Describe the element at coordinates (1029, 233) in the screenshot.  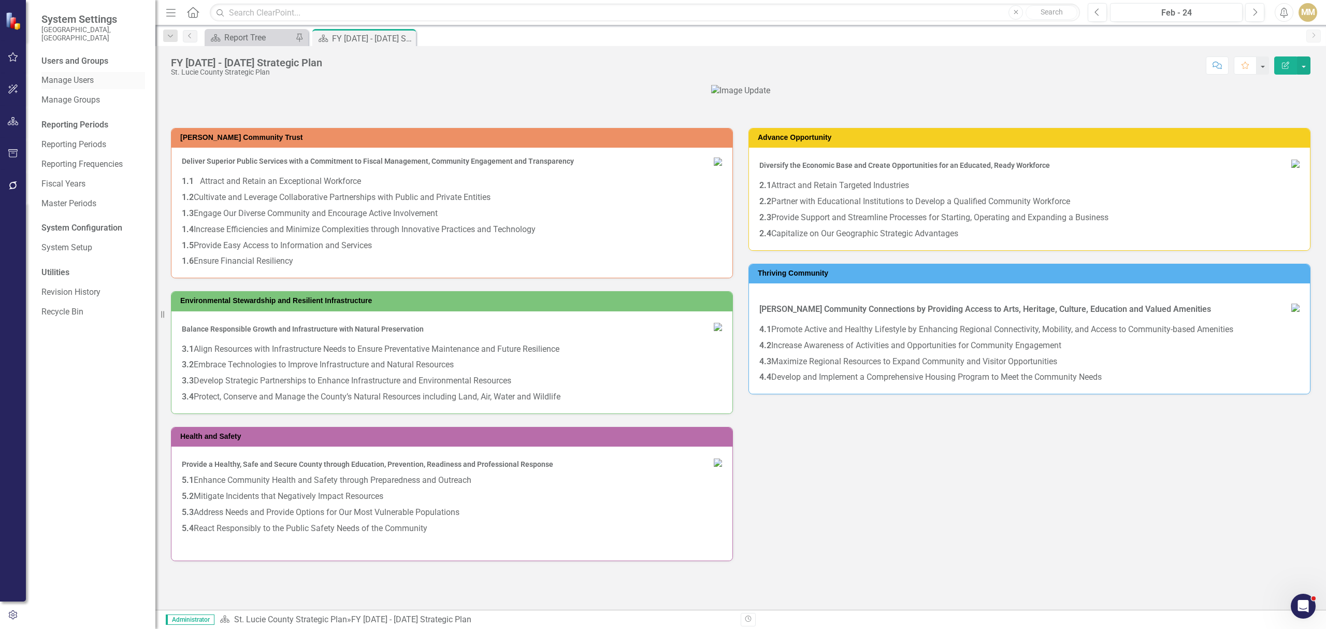
I see `p: Capitalize on Our Geographic Strategic Advantages` at that location.